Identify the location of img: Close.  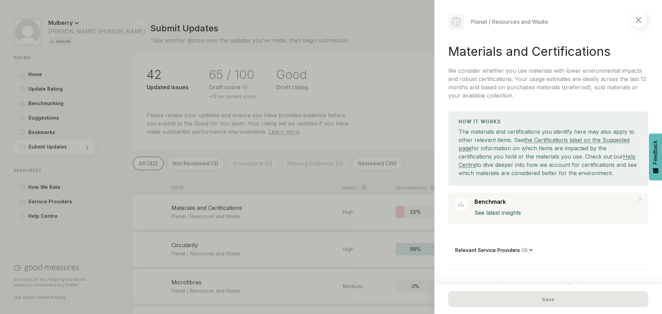
(639, 20).